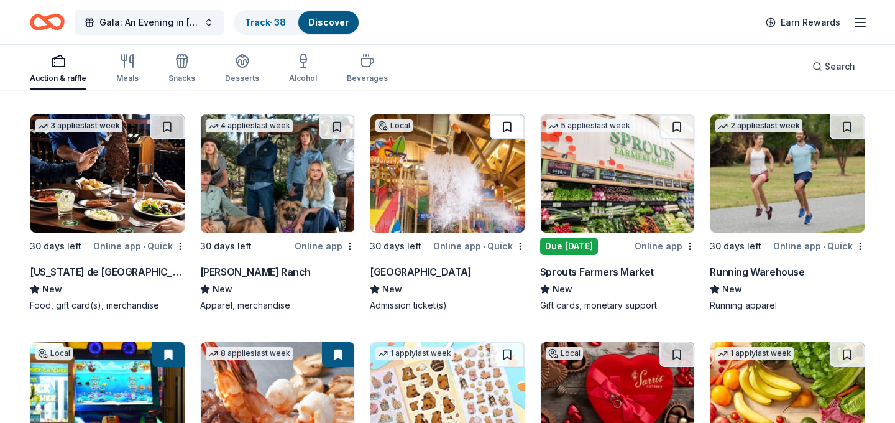 This screenshot has width=895, height=423. I want to click on a: Earn Rewards, so click(803, 22).